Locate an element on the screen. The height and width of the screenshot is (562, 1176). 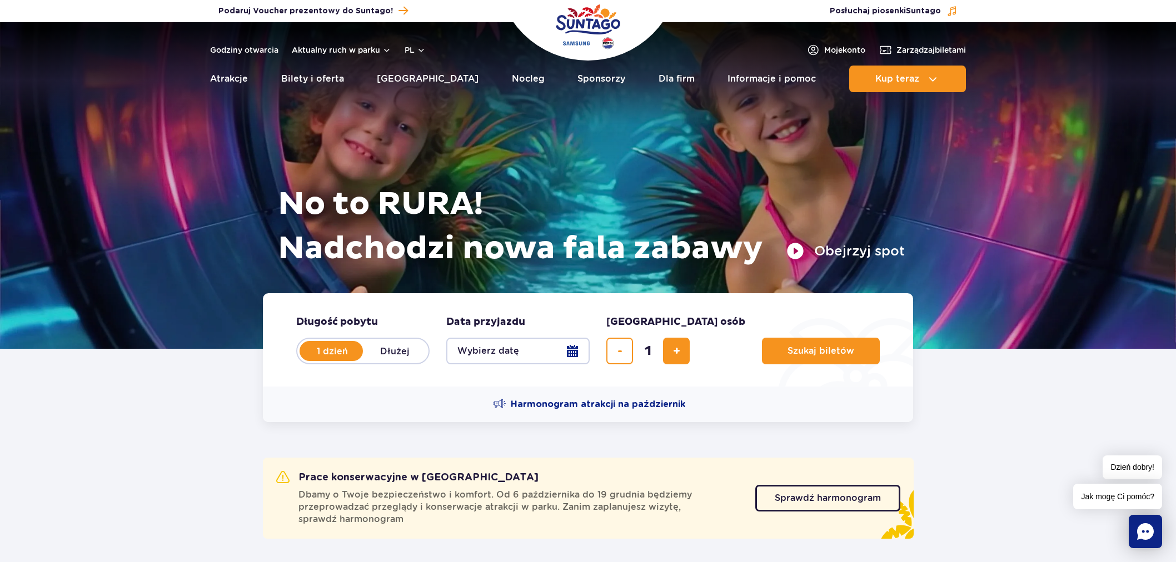
a: Informacje i pomoc is located at coordinates (771, 79).